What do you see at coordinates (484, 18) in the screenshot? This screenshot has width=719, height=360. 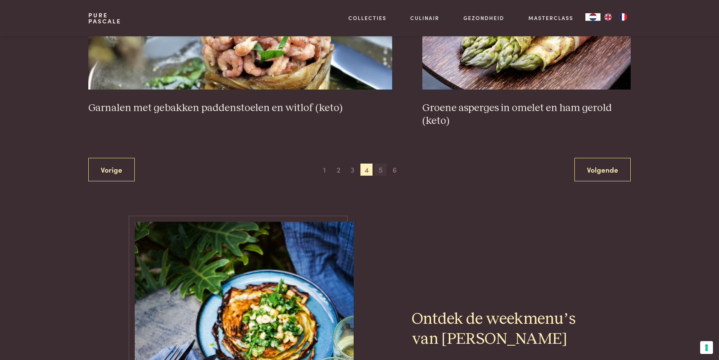 I see `a: Gezondheid` at bounding box center [484, 18].